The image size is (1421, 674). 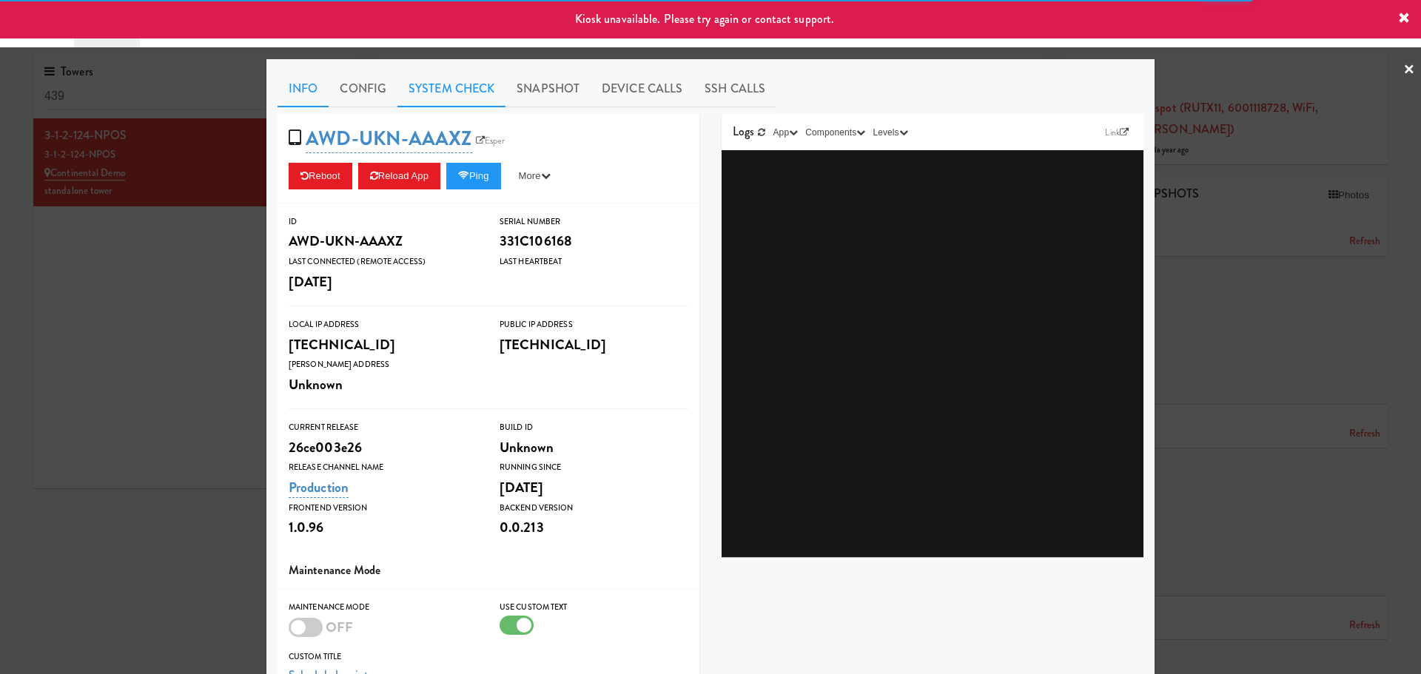 What do you see at coordinates (335, 570) in the screenshot?
I see `span: Maintenance Mode` at bounding box center [335, 570].